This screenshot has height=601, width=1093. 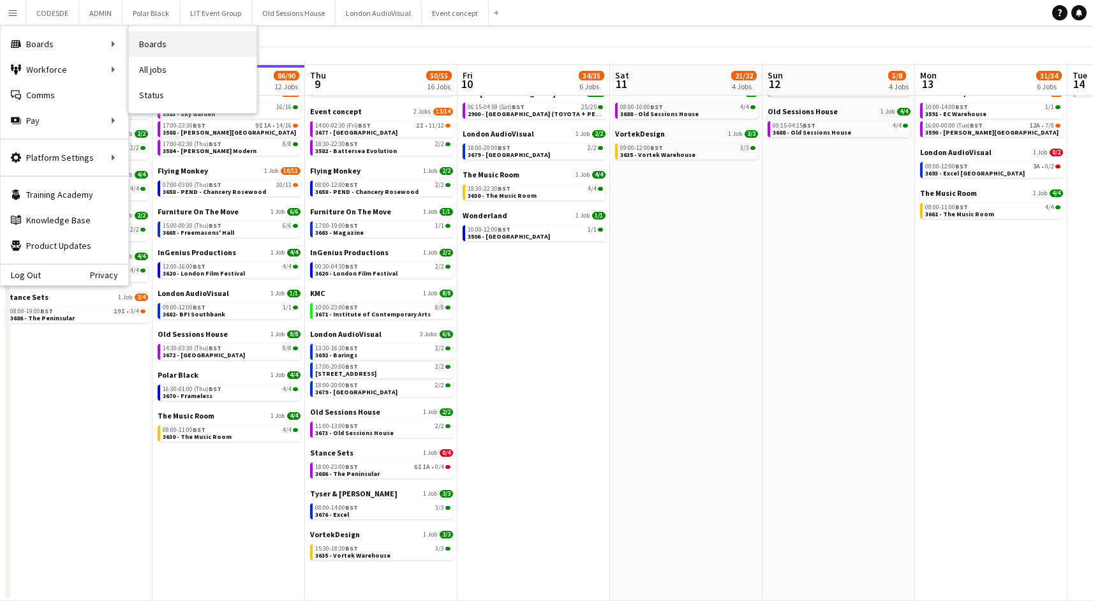 I want to click on a: Knowledge Base, so click(x=64, y=220).